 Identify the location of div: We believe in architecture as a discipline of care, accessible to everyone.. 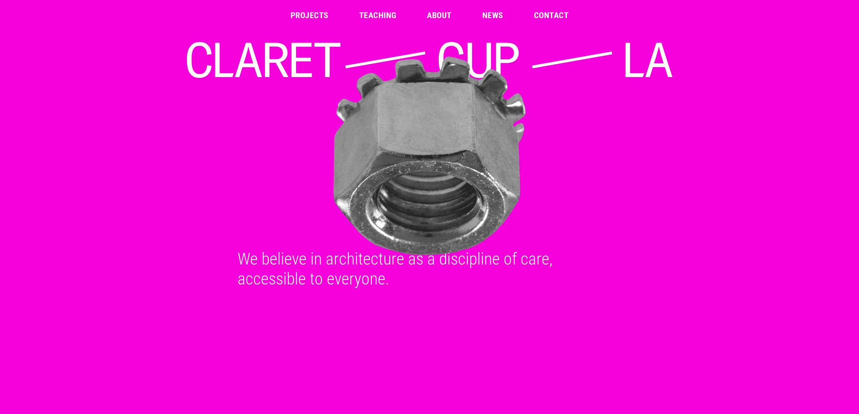
(430, 269).